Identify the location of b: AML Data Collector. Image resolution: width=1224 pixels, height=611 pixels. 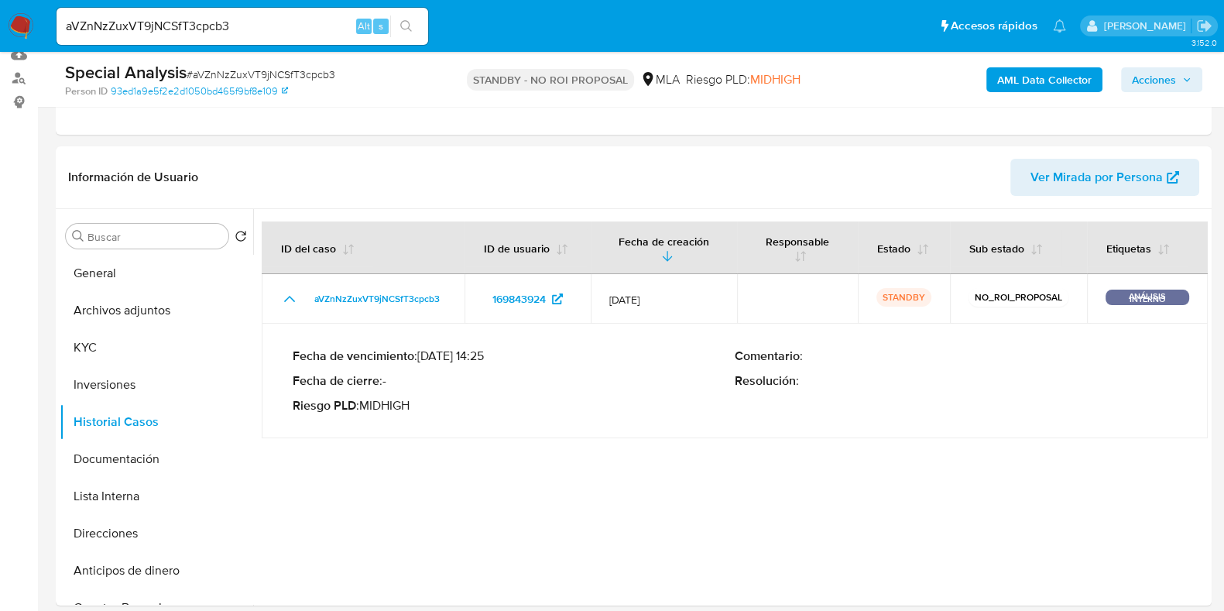
(1044, 80).